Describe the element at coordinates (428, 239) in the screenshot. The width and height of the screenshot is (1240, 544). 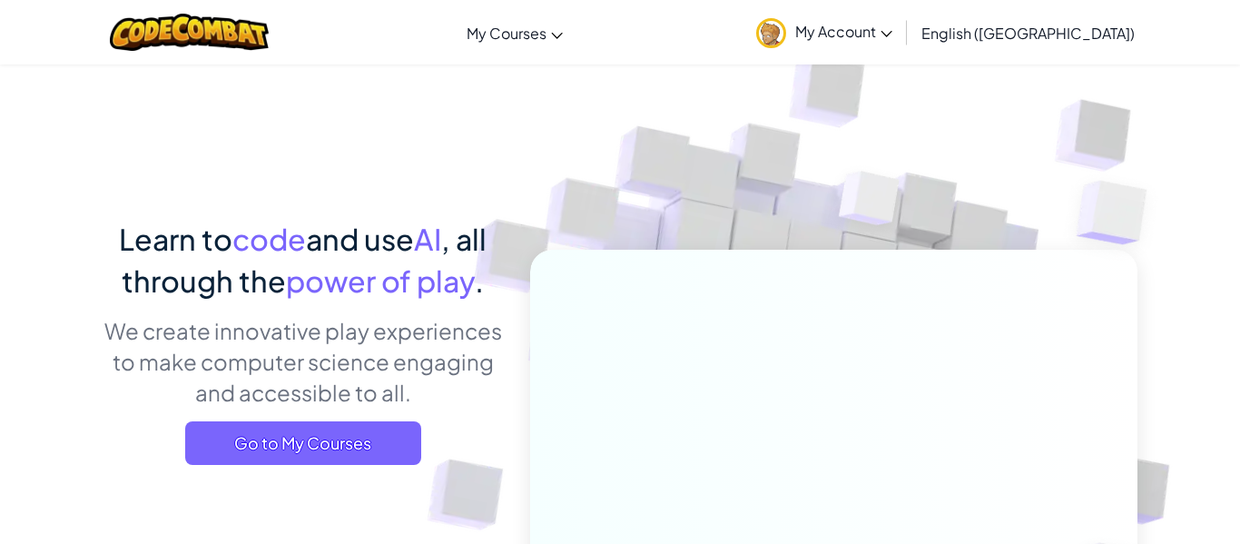
I see `span: AI` at that location.